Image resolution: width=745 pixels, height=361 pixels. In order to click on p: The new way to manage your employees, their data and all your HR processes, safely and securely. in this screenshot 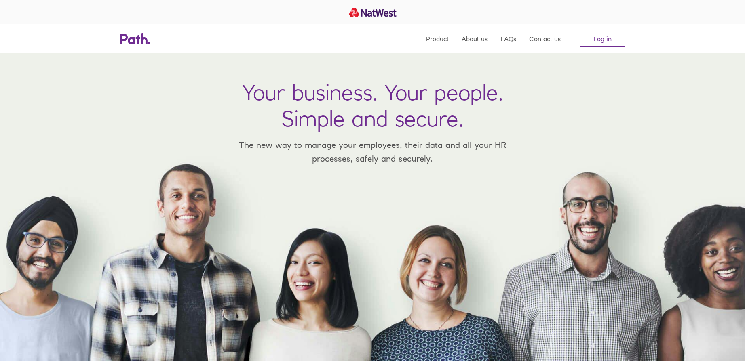, I will do `click(373, 152)`.